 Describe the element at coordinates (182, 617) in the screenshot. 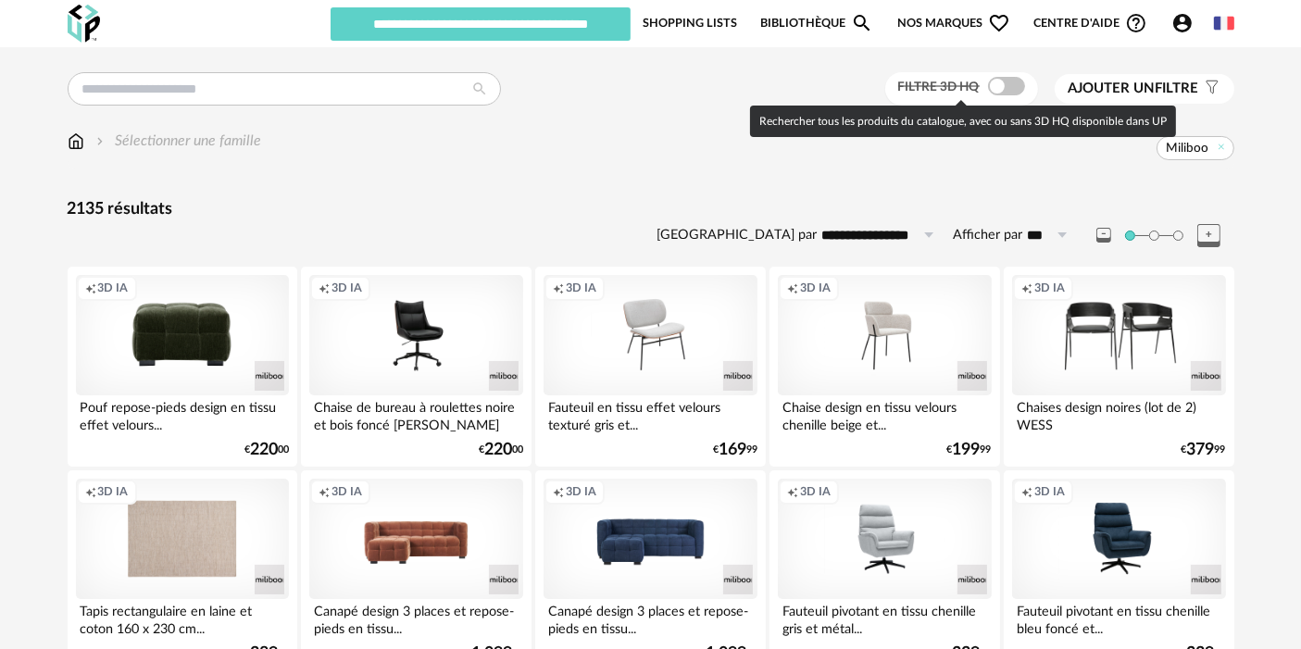

I see `div: Tapis rectangulaire en laine et coton 160 x 230 cm...` at that location.